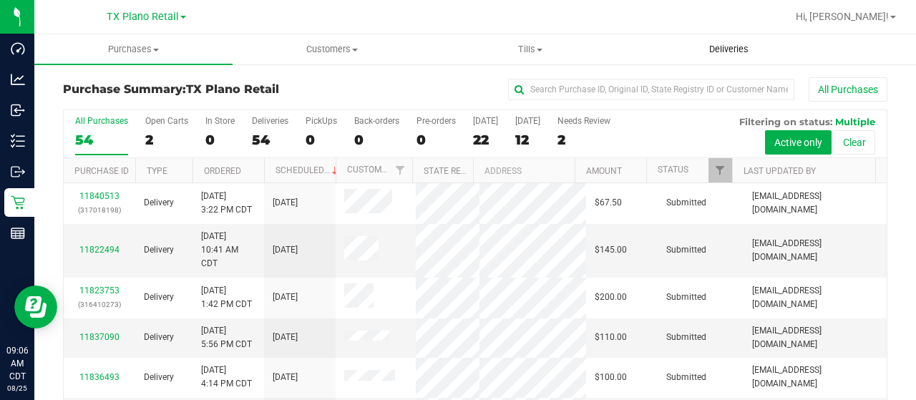  I want to click on span: Purchases, so click(133, 49).